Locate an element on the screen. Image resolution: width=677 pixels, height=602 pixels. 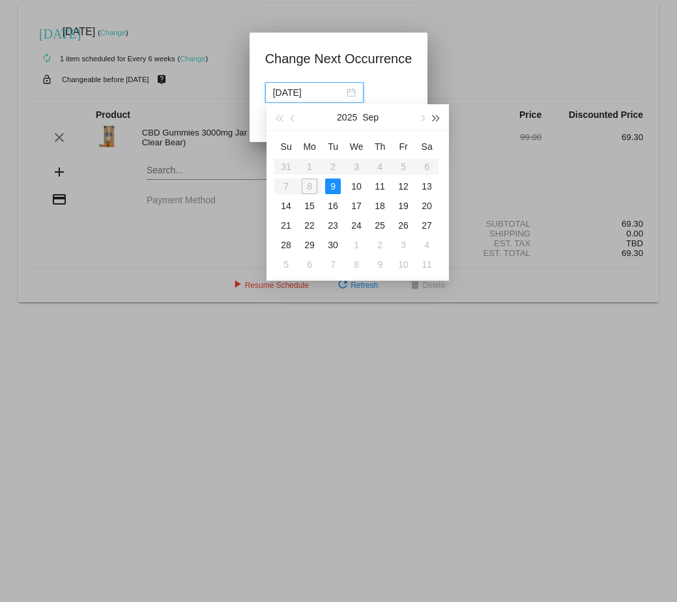
div: 13 is located at coordinates (427, 186).